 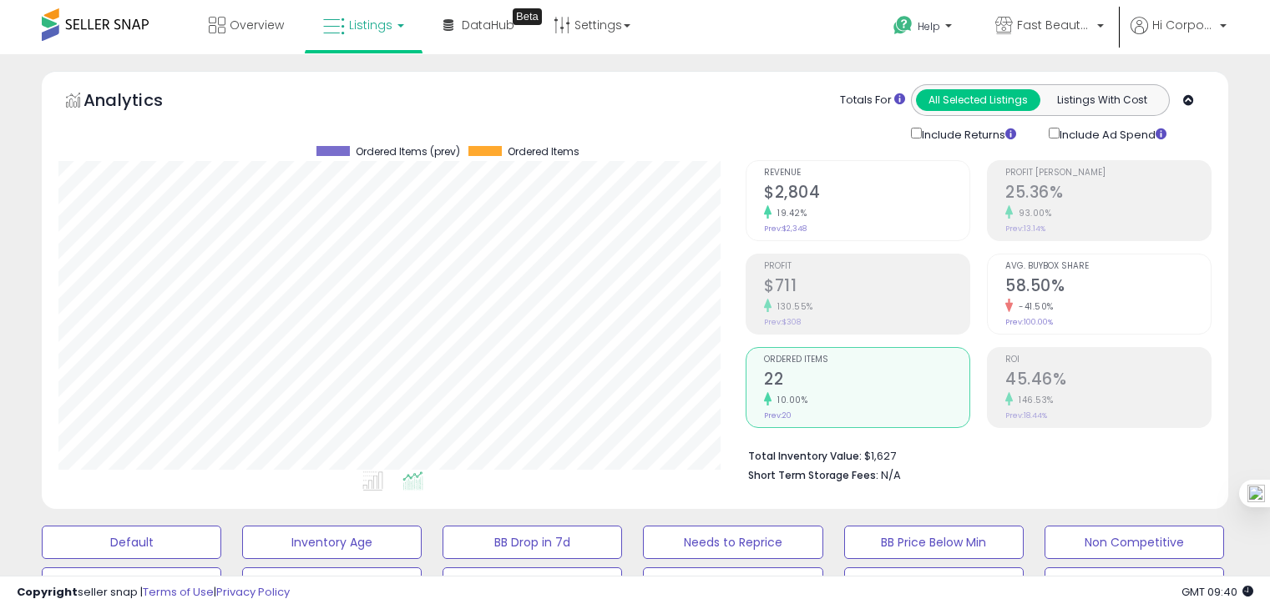 I want to click on small: Prev: $2,348, so click(x=785, y=229).